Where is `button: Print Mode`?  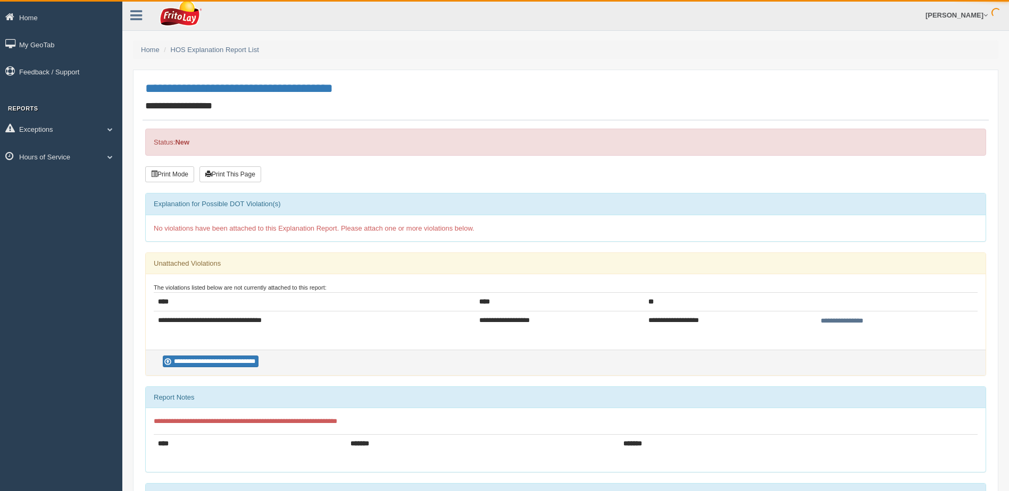
button: Print Mode is located at coordinates (170, 174).